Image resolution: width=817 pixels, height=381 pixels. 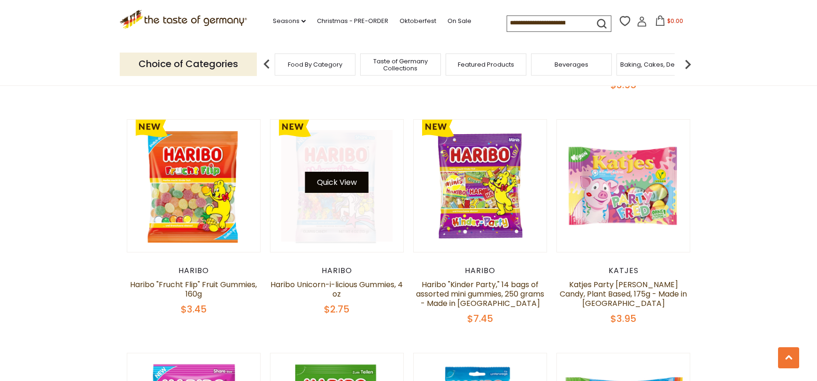 I want to click on span: Food By Category, so click(x=315, y=64).